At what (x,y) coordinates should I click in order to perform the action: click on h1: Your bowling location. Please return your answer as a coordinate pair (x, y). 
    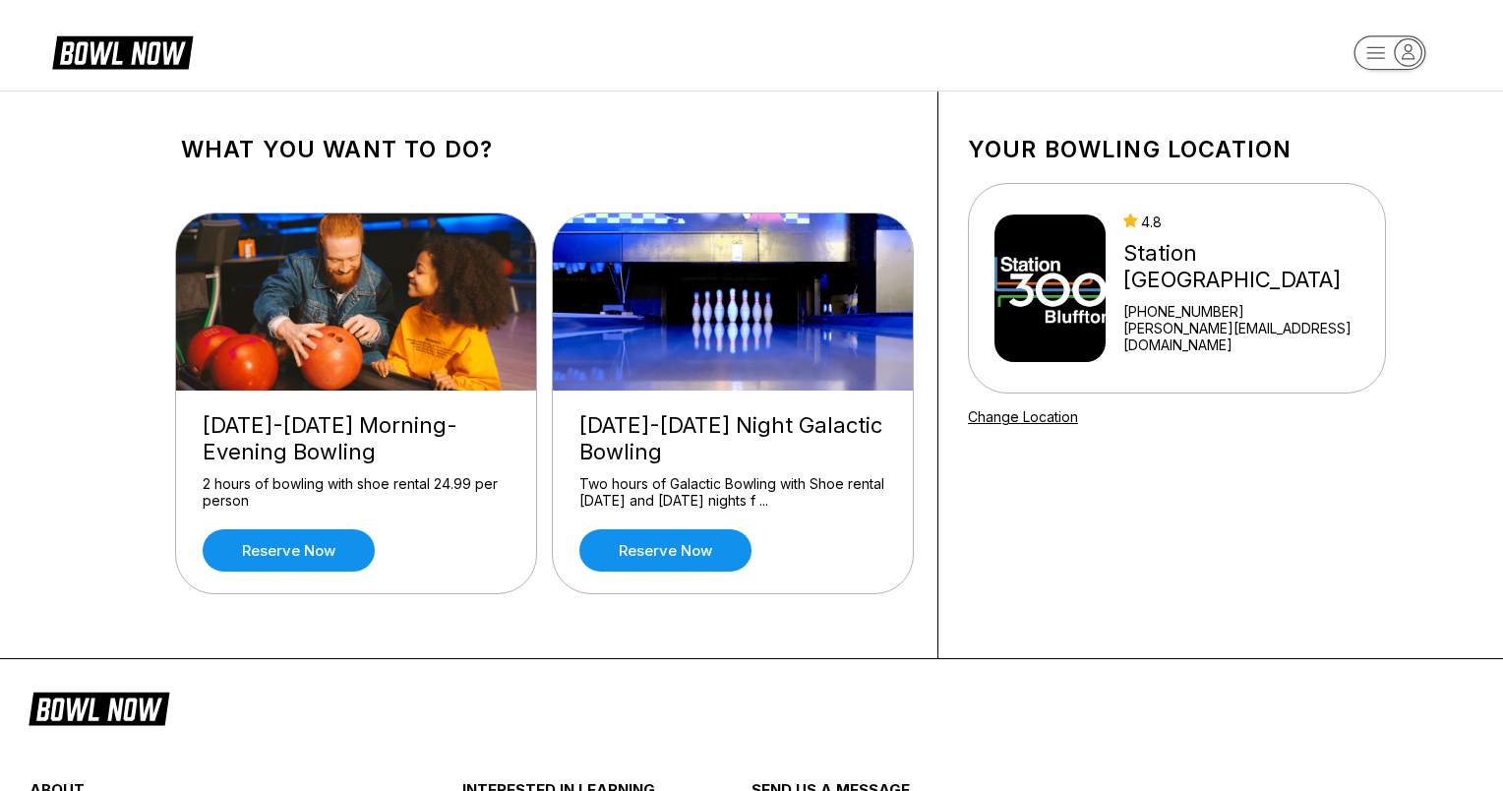
    Looking at the image, I should click on (1177, 150).